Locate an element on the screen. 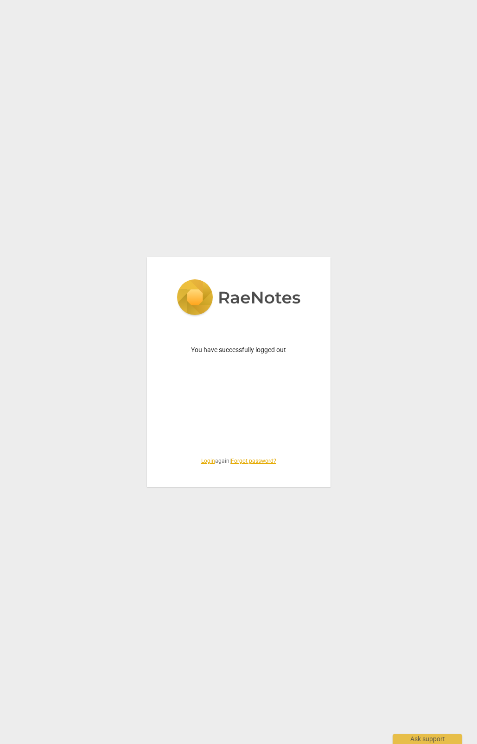 This screenshot has width=477, height=744. div: Ask support is located at coordinates (427, 739).